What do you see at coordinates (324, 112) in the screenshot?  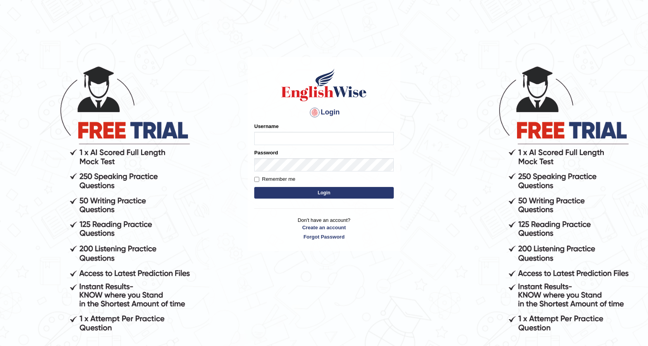 I see `h4: Login` at bounding box center [324, 112].